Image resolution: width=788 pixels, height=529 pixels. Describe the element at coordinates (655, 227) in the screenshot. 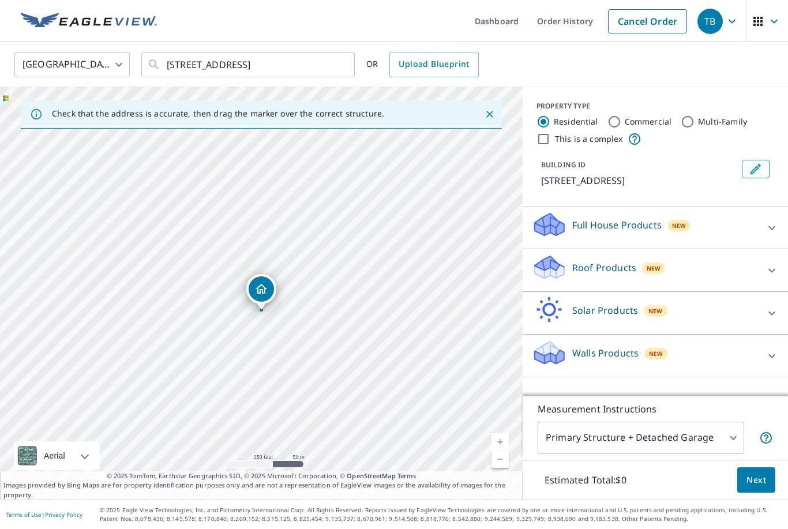

I see `div: Full House ProductsNew` at that location.